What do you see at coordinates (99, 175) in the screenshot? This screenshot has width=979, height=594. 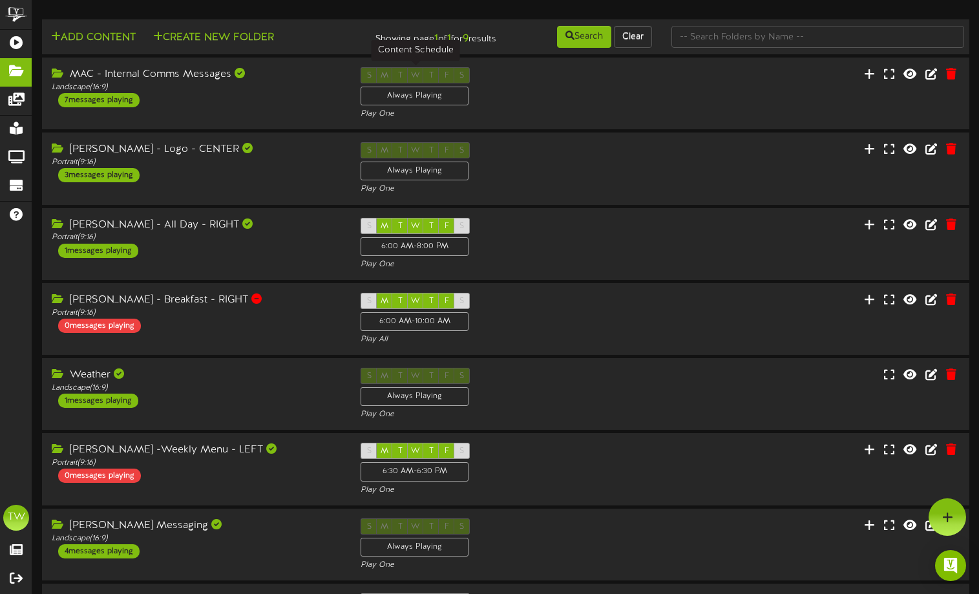 I see `div: 3 messages playing` at bounding box center [99, 175].